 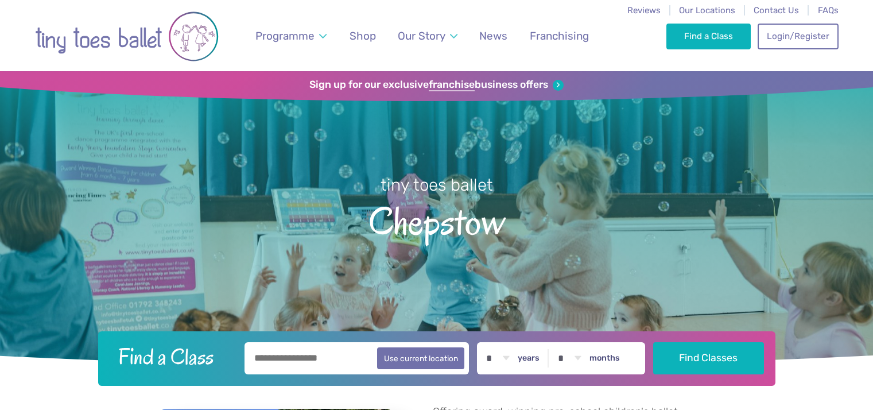 What do you see at coordinates (644, 10) in the screenshot?
I see `span: Reviews` at bounding box center [644, 10].